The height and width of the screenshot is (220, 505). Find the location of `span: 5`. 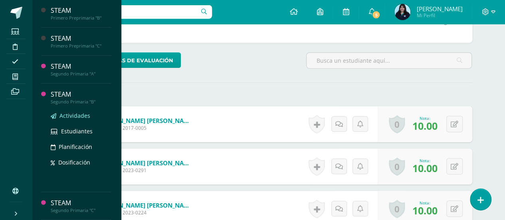

span: 5 is located at coordinates (376, 15).